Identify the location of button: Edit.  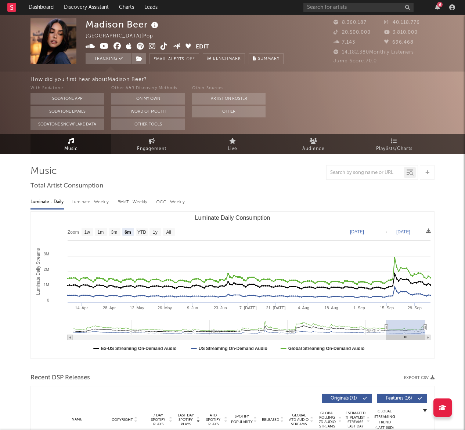
(202, 47).